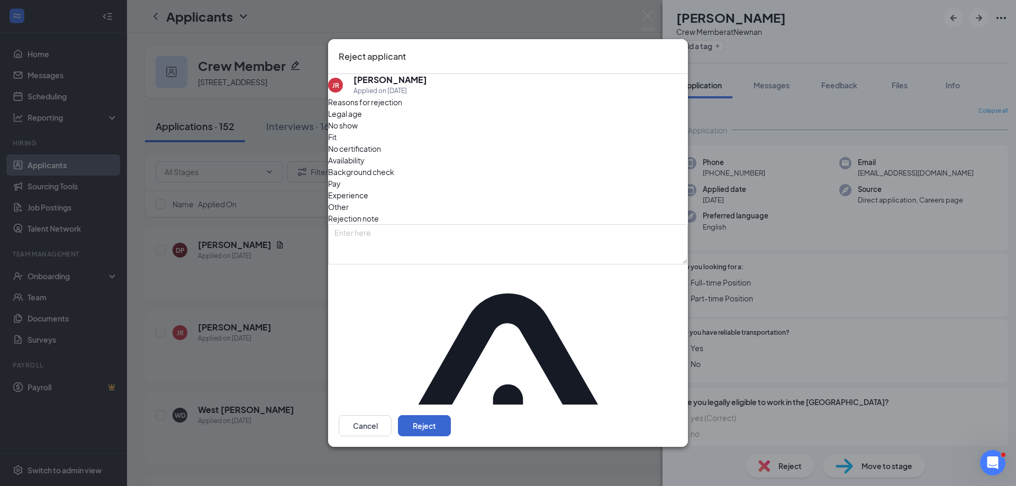 The width and height of the screenshot is (1016, 486). I want to click on span: Other, so click(338, 207).